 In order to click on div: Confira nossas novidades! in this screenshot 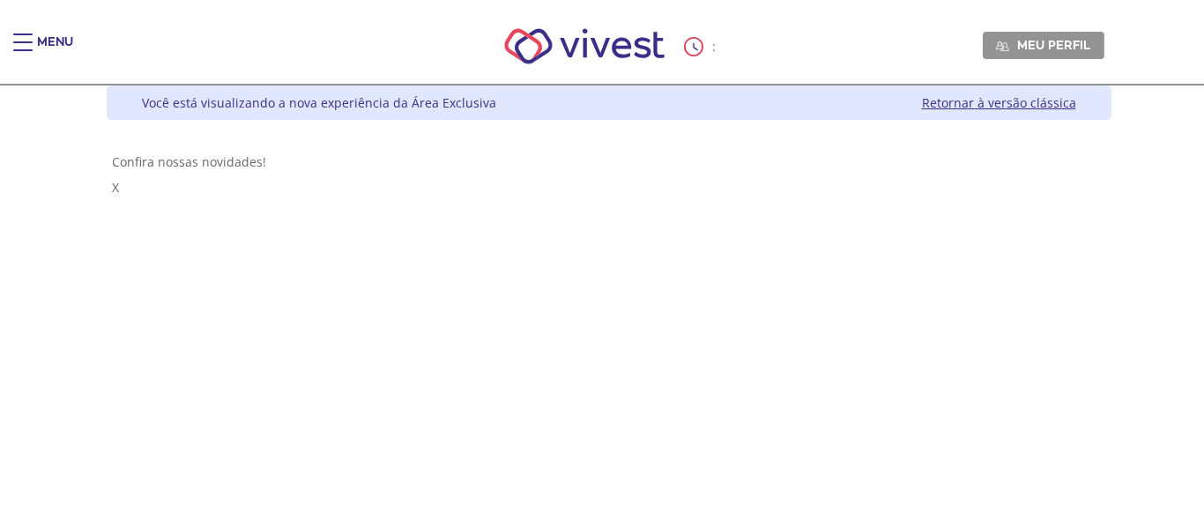, I will do `click(609, 161)`.